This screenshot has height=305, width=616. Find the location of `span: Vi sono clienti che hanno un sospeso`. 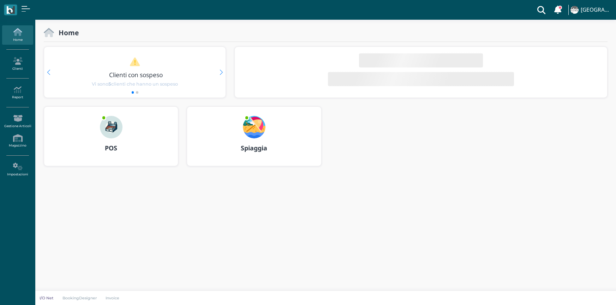

span: Vi sono clienti che hanno un sospeso is located at coordinates (135, 84).